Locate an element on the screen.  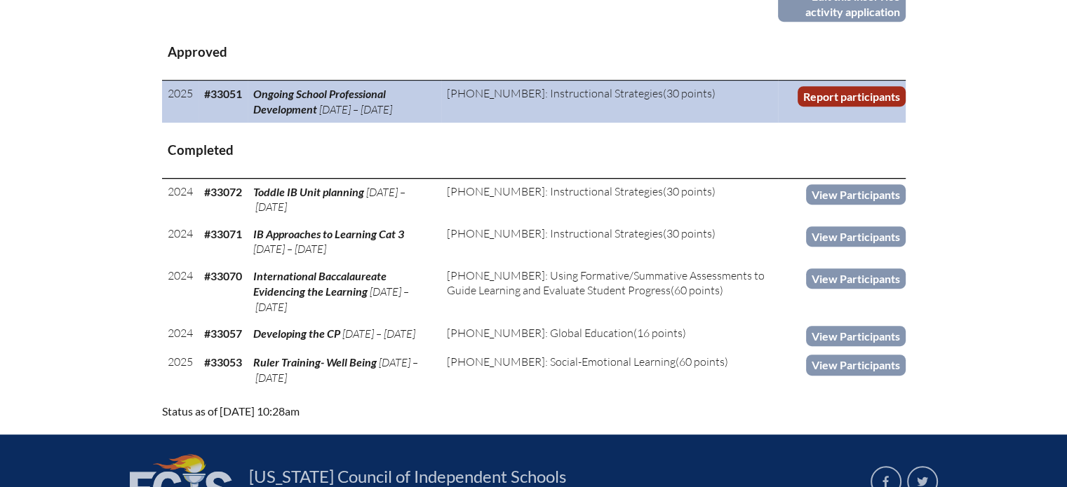
b: #33070 is located at coordinates (223, 276).